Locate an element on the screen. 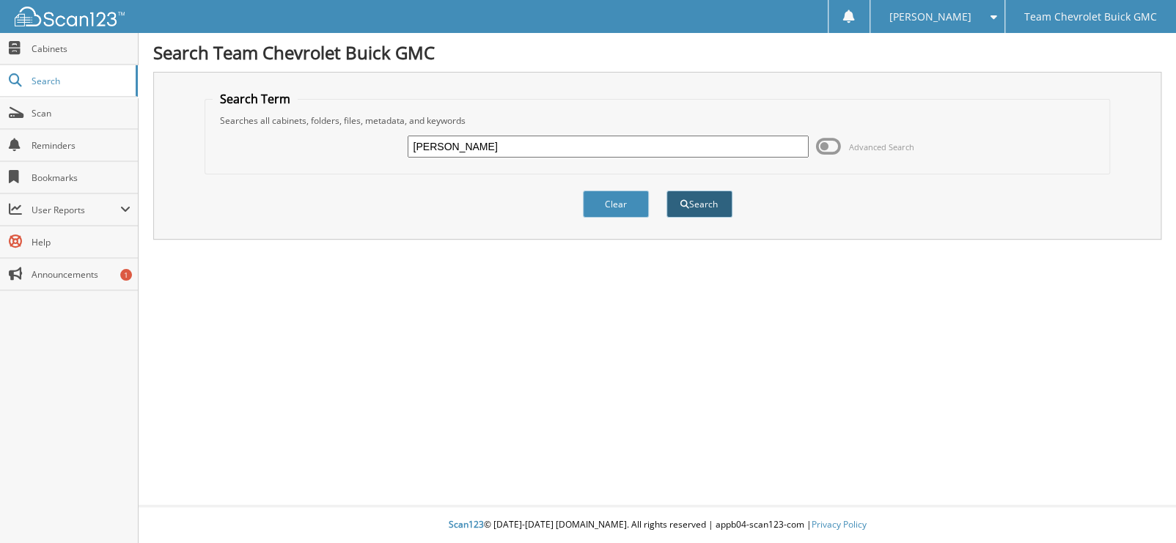 This screenshot has width=1176, height=543. span: Scan is located at coordinates (81, 113).